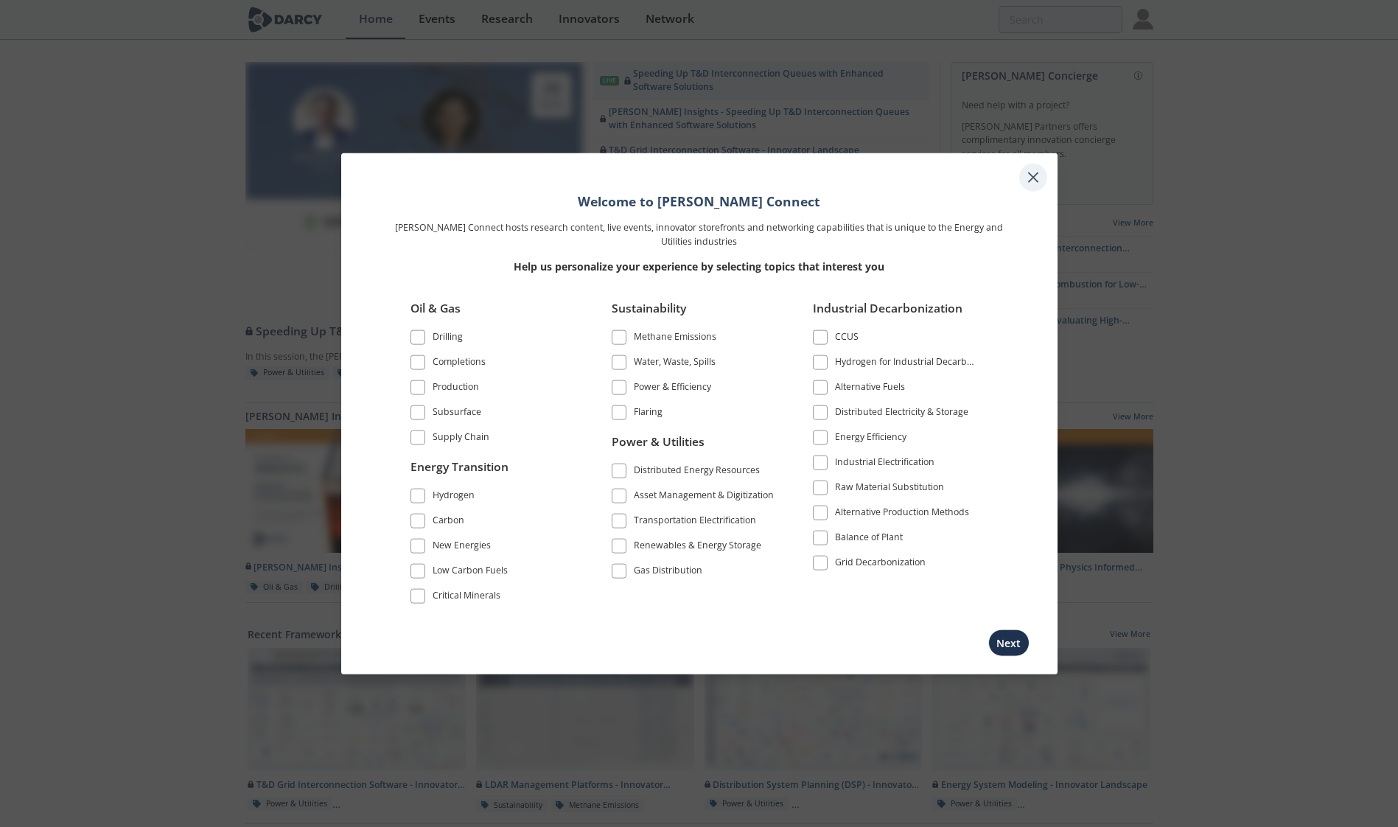 This screenshot has width=1398, height=827. I want to click on div: Distributed Energy Resources, so click(696, 471).